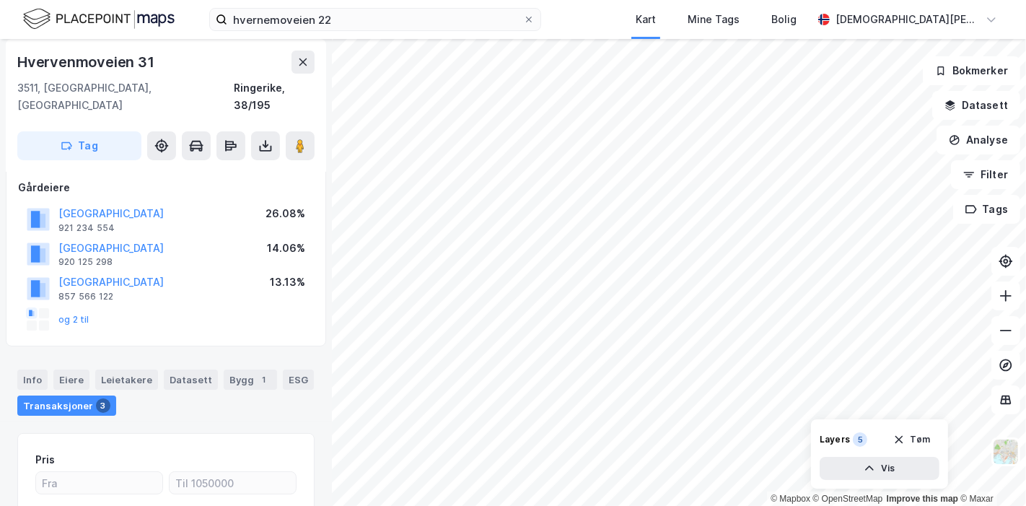 The height and width of the screenshot is (506, 1026). What do you see at coordinates (166, 188) in the screenshot?
I see `div: Gårdeiere` at bounding box center [166, 188].